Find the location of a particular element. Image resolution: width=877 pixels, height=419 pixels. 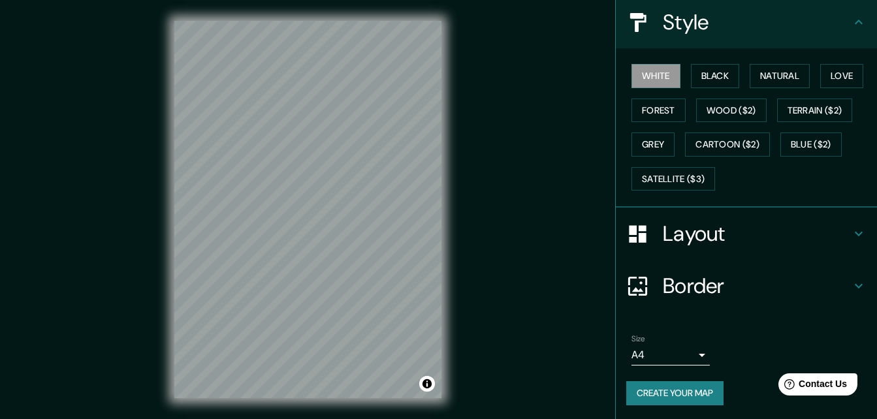

button: Forest is located at coordinates (658, 110).